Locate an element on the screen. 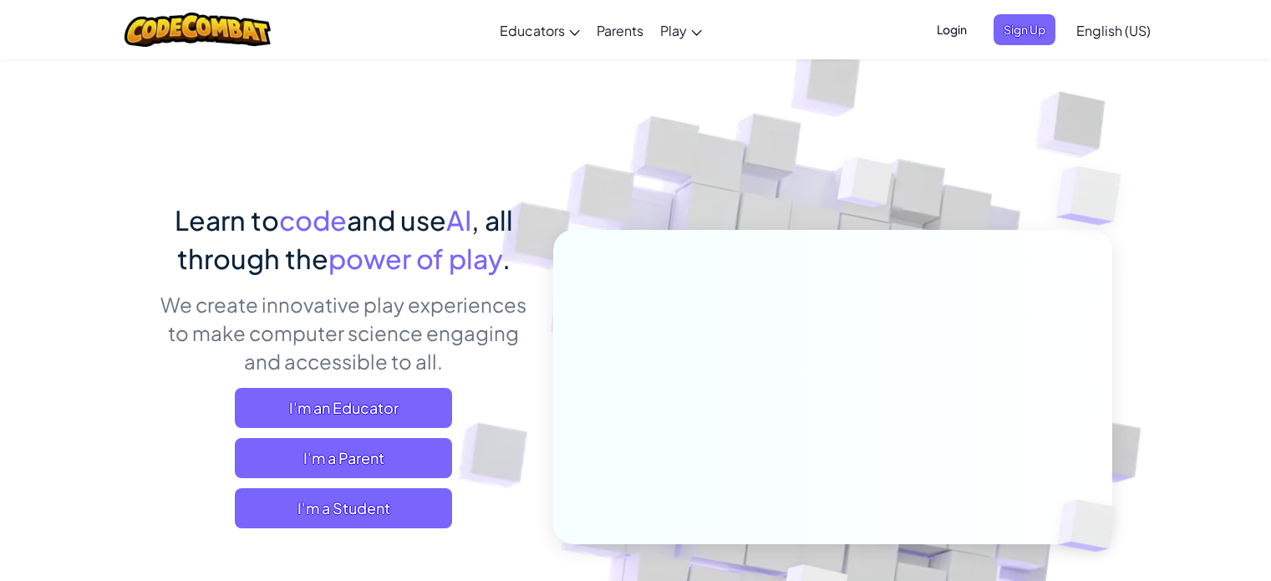 The image size is (1271, 581). span: AI is located at coordinates (459, 220).